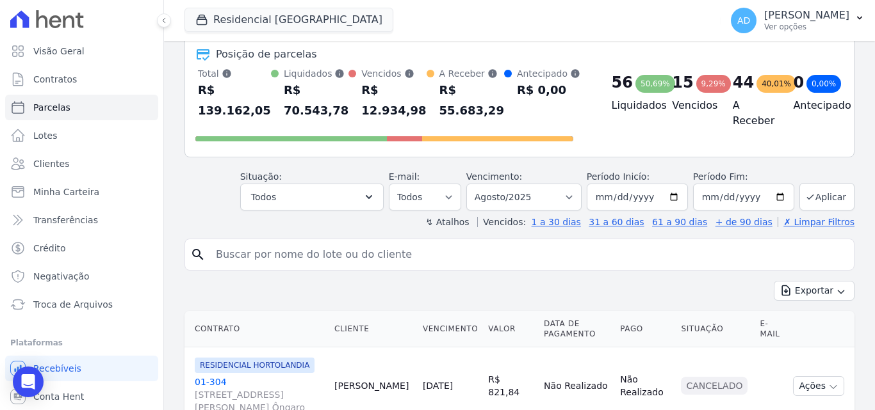 This screenshot has width=875, height=410. I want to click on div: A Receber, so click(471, 74).